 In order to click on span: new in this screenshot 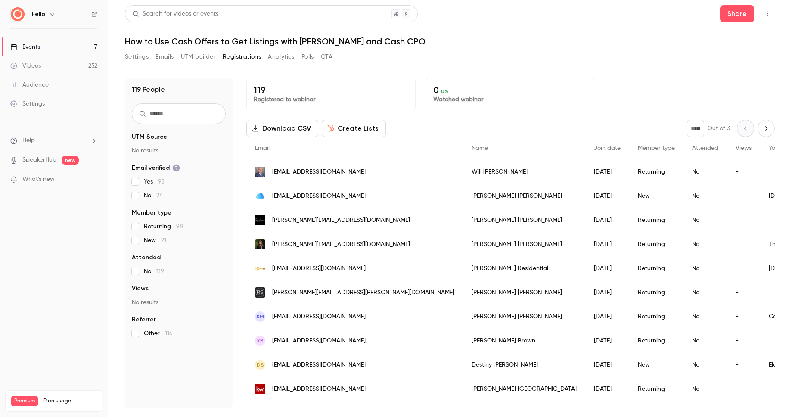, I will do `click(70, 160)`.